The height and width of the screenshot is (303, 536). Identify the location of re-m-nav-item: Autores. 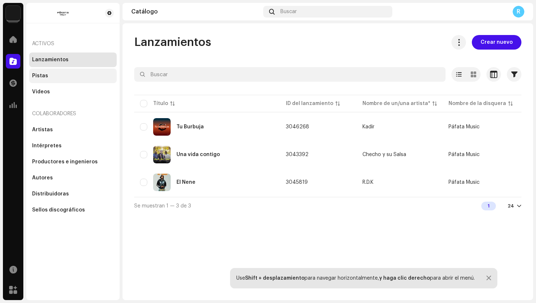
(73, 178).